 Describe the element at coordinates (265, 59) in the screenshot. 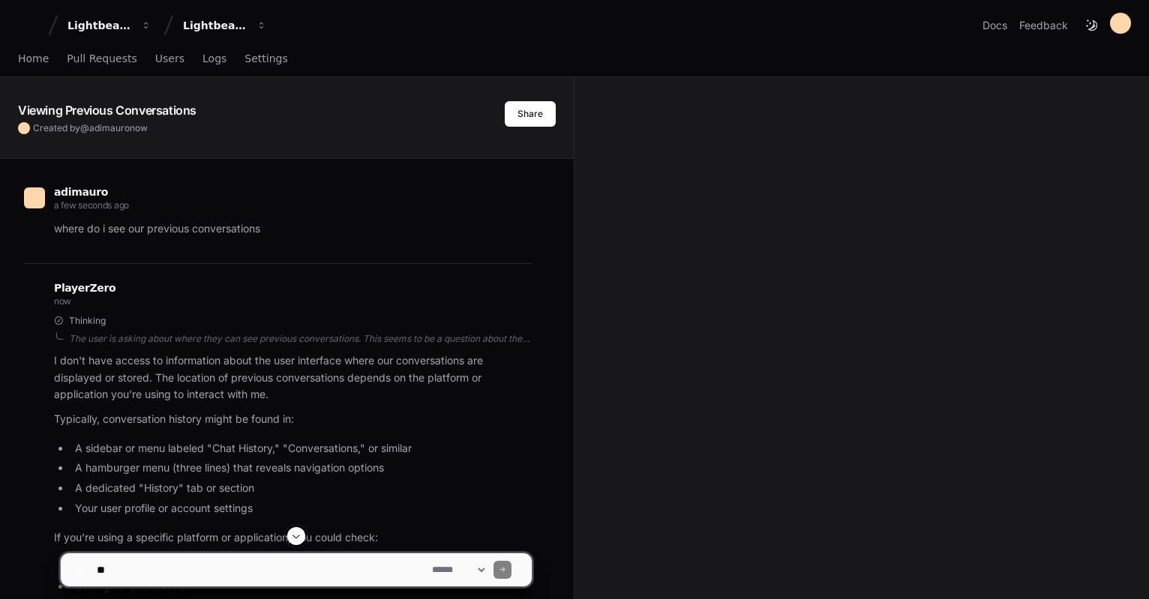

I see `a: Settings` at that location.